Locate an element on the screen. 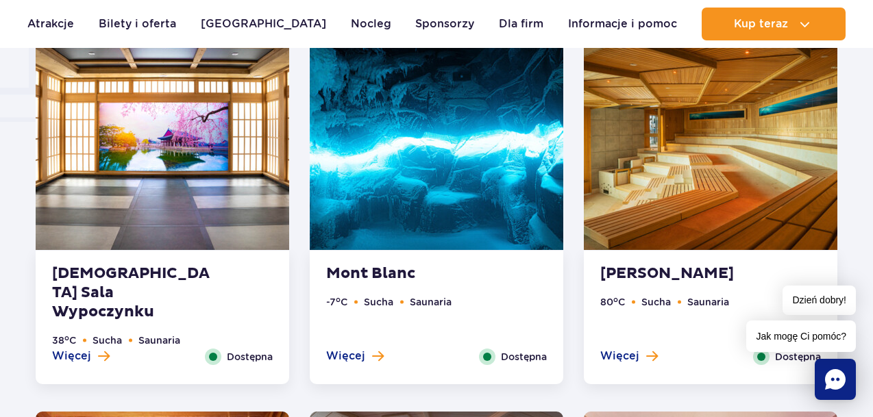  a: Dla firm is located at coordinates (521, 24).